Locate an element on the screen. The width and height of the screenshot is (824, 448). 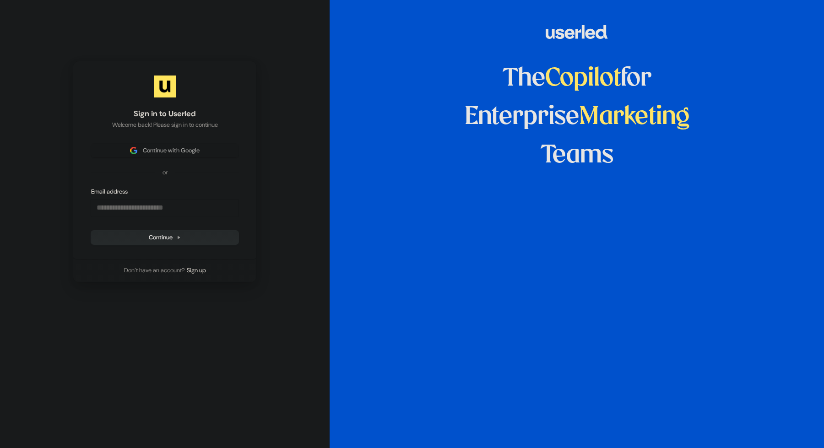
a: Sign up is located at coordinates (196, 270).